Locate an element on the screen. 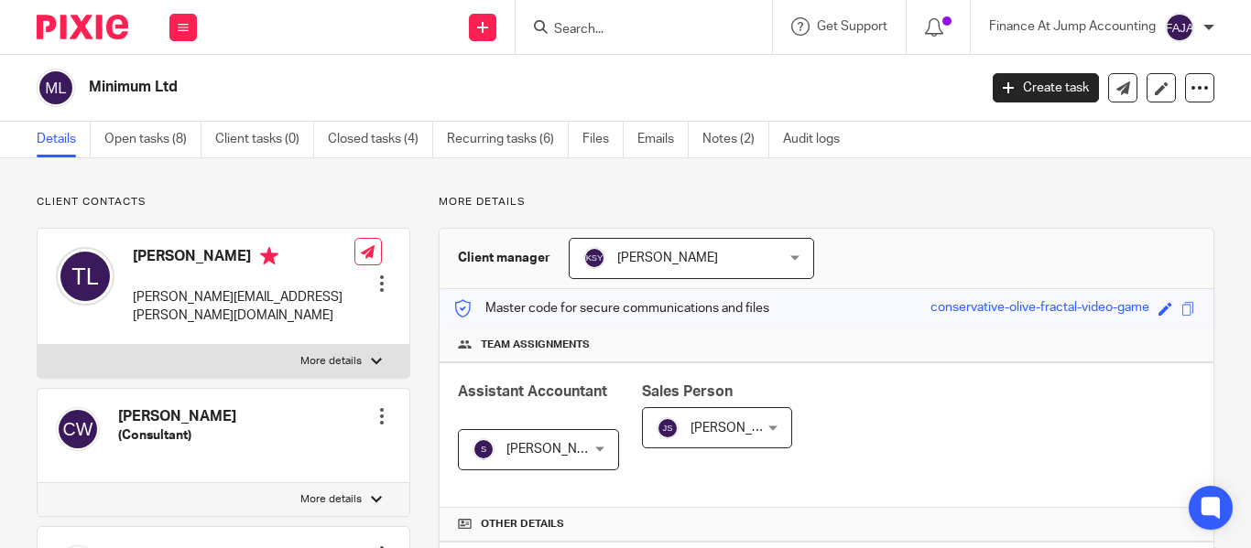 The width and height of the screenshot is (1251, 548). span: Other details is located at coordinates (522, 525).